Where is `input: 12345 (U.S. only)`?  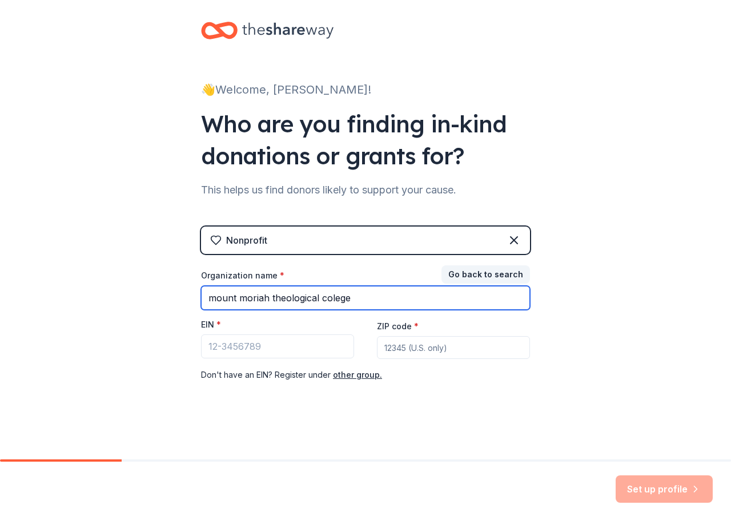
input: 12345 (U.S. only) is located at coordinates (453, 348).